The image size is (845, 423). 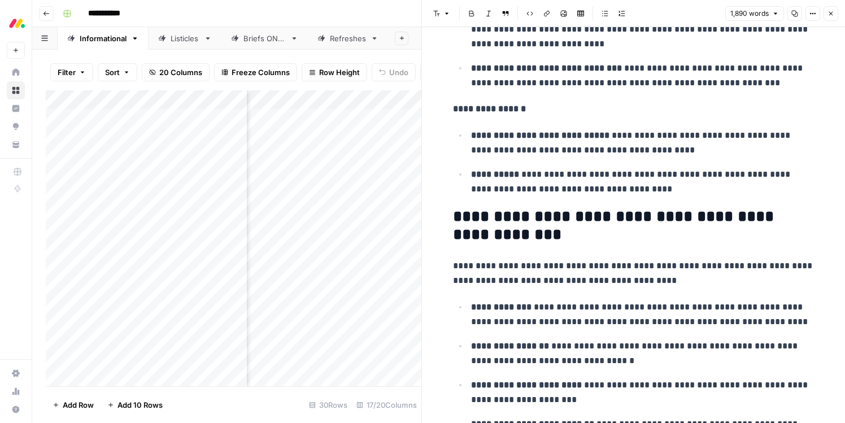 What do you see at coordinates (181, 72) in the screenshot?
I see `span: 20 Columns` at bounding box center [181, 72].